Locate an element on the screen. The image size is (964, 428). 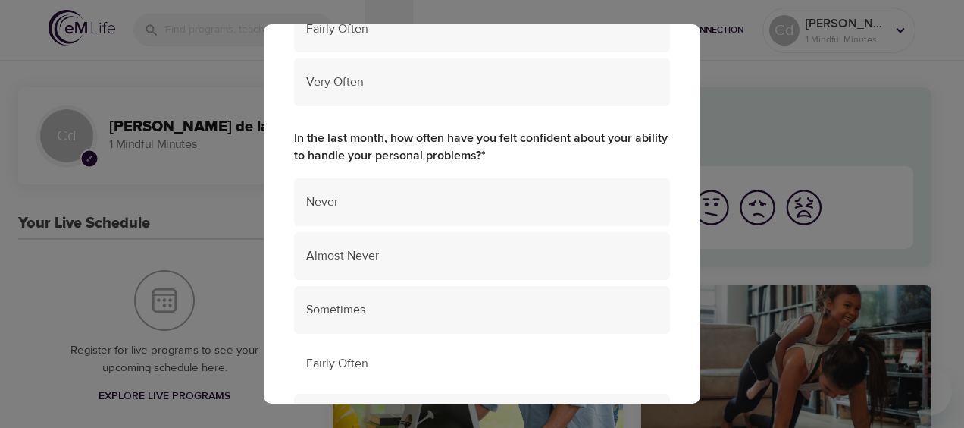
span: Almost Never is located at coordinates (482, 256).